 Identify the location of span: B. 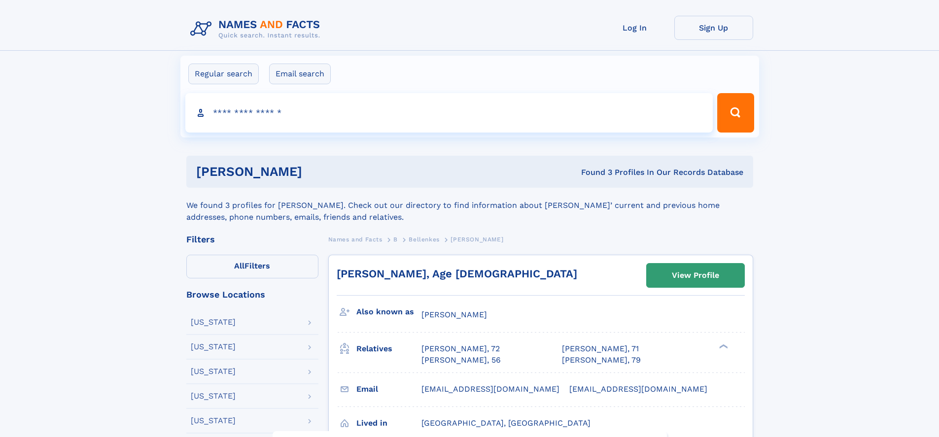
(395, 239).